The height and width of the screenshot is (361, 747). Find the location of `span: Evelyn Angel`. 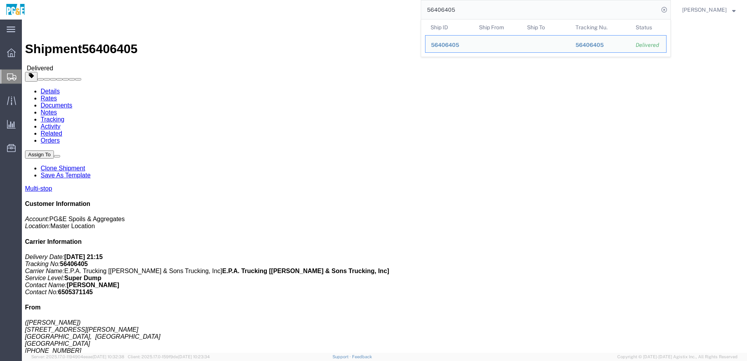

span: Evelyn Angel is located at coordinates (704, 10).